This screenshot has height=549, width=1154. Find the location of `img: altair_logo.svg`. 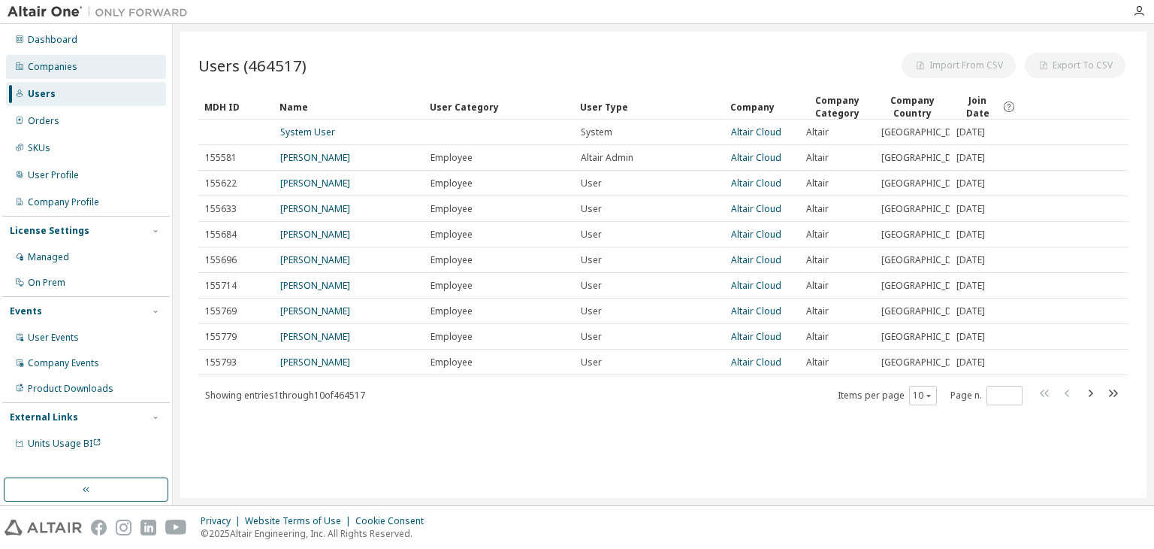

img: altair_logo.svg is located at coordinates (43, 527).